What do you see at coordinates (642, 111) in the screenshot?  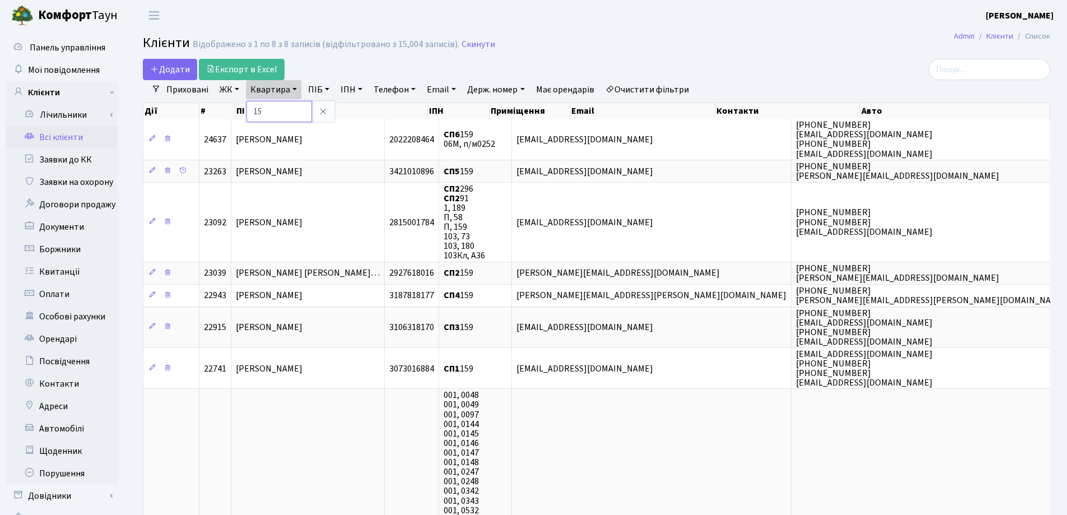 I see `th: Email` at bounding box center [642, 111].